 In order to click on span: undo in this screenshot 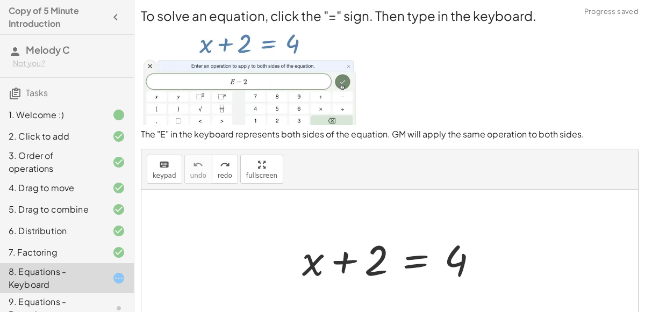, I will do `click(198, 176)`.